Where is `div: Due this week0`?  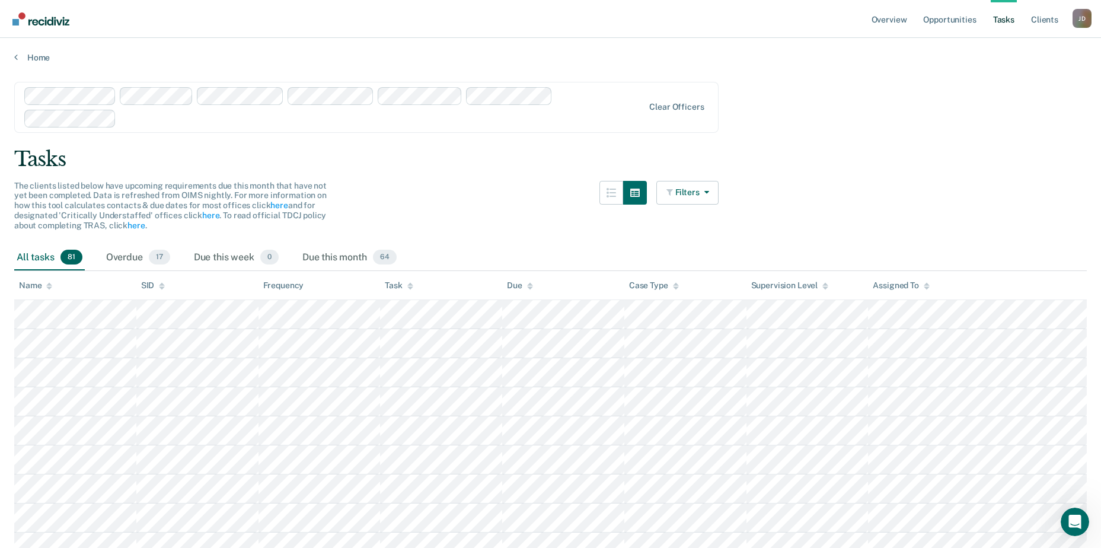 div: Due this week0 is located at coordinates (236, 258).